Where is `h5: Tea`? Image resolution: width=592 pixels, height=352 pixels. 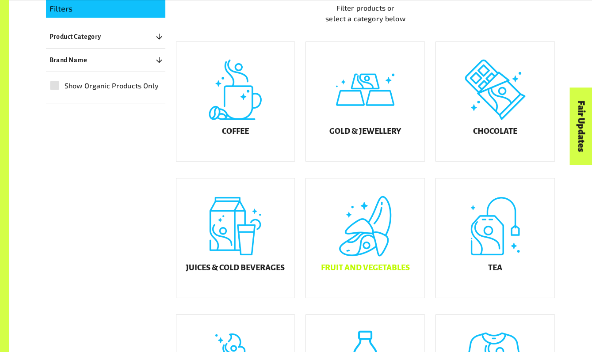 h5: Tea is located at coordinates (495, 268).